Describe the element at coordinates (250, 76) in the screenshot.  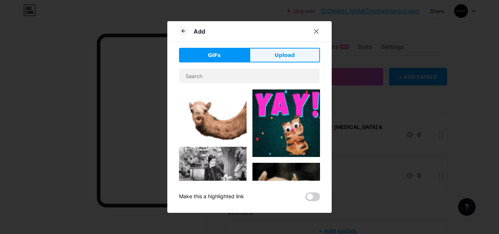
I see `input: Search` at that location.